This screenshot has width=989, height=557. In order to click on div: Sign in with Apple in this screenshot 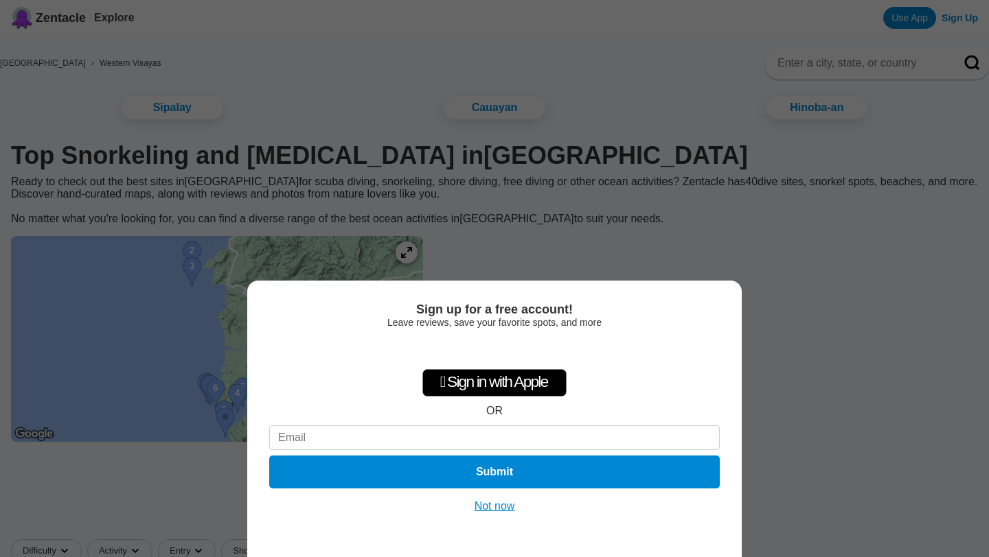, I will do `click(494, 383)`.